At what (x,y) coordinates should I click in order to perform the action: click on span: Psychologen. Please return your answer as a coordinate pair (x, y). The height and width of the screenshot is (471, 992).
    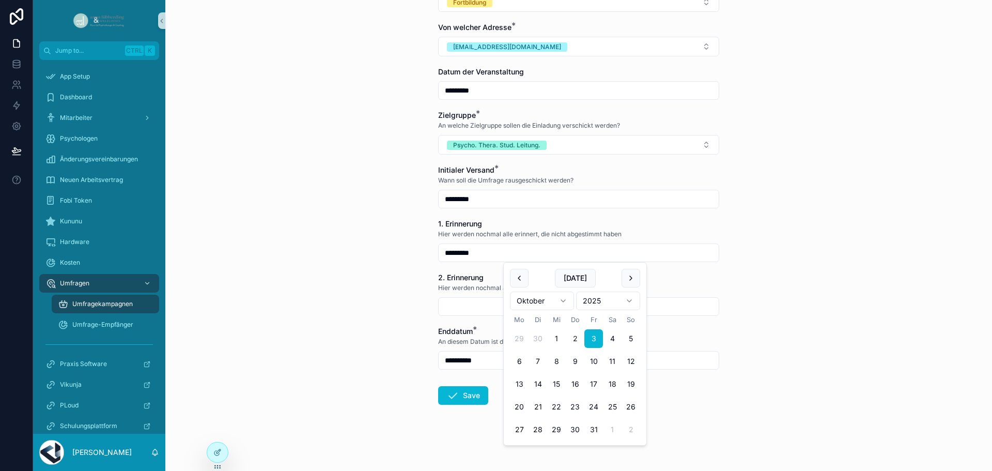
    Looking at the image, I should click on (79, 138).